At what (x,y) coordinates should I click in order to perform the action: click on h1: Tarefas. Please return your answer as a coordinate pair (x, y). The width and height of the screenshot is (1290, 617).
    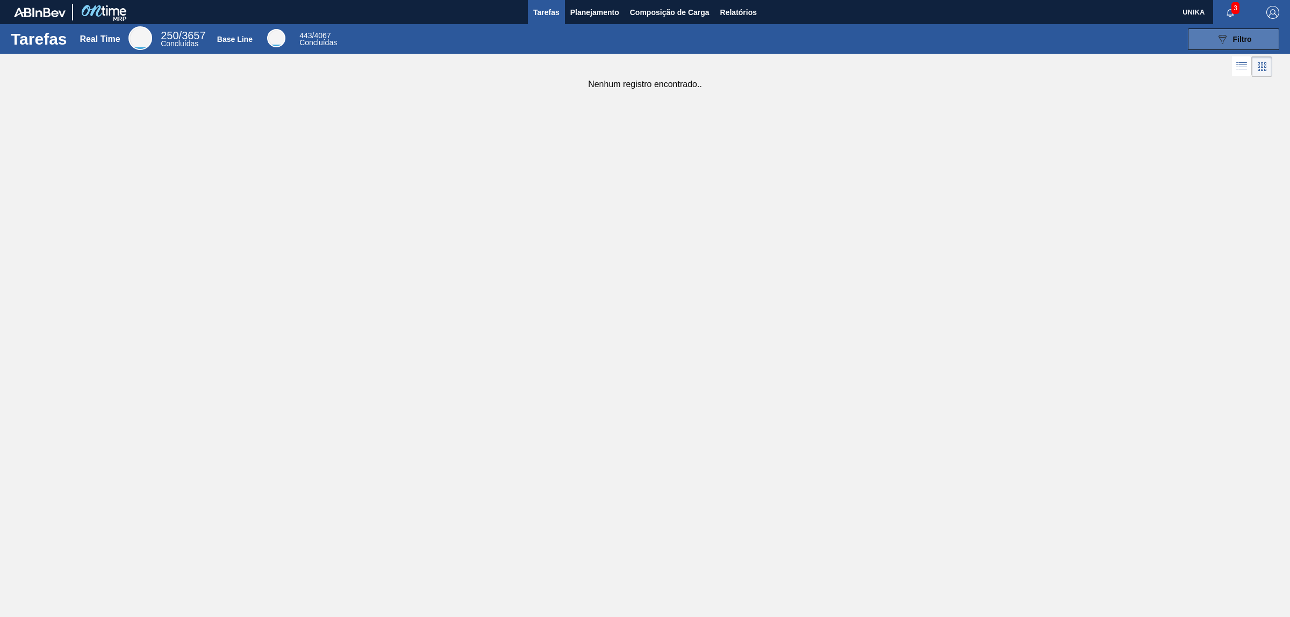
    Looking at the image, I should click on (39, 39).